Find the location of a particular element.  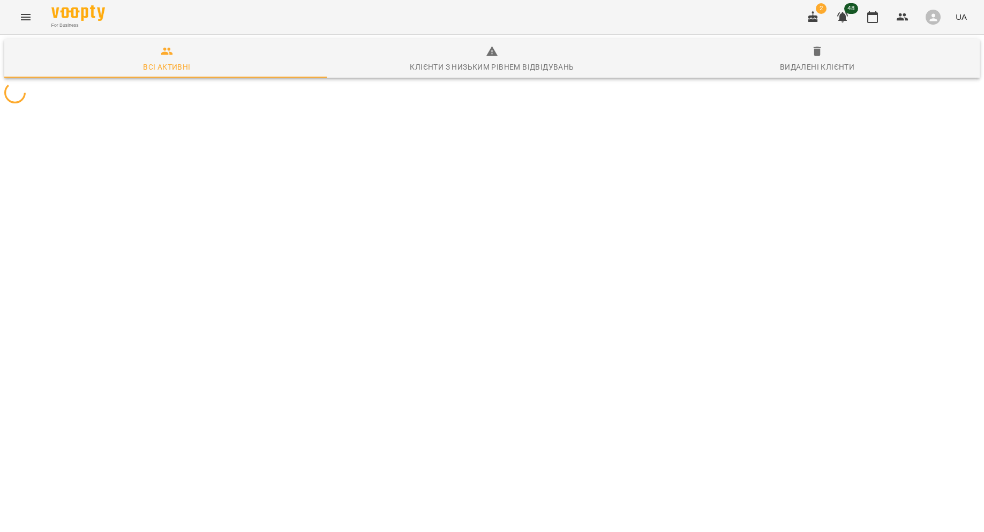

div: Клієнти з низьким рівнем відвідувань is located at coordinates (492, 67).